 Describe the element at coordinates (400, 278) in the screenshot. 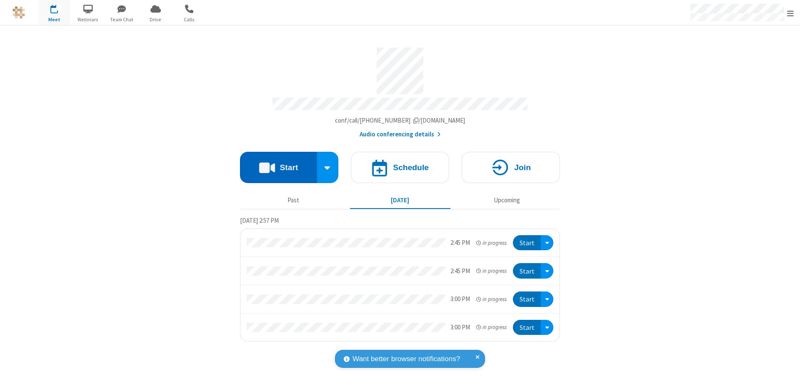

I see `section: Today's Meetings` at that location.